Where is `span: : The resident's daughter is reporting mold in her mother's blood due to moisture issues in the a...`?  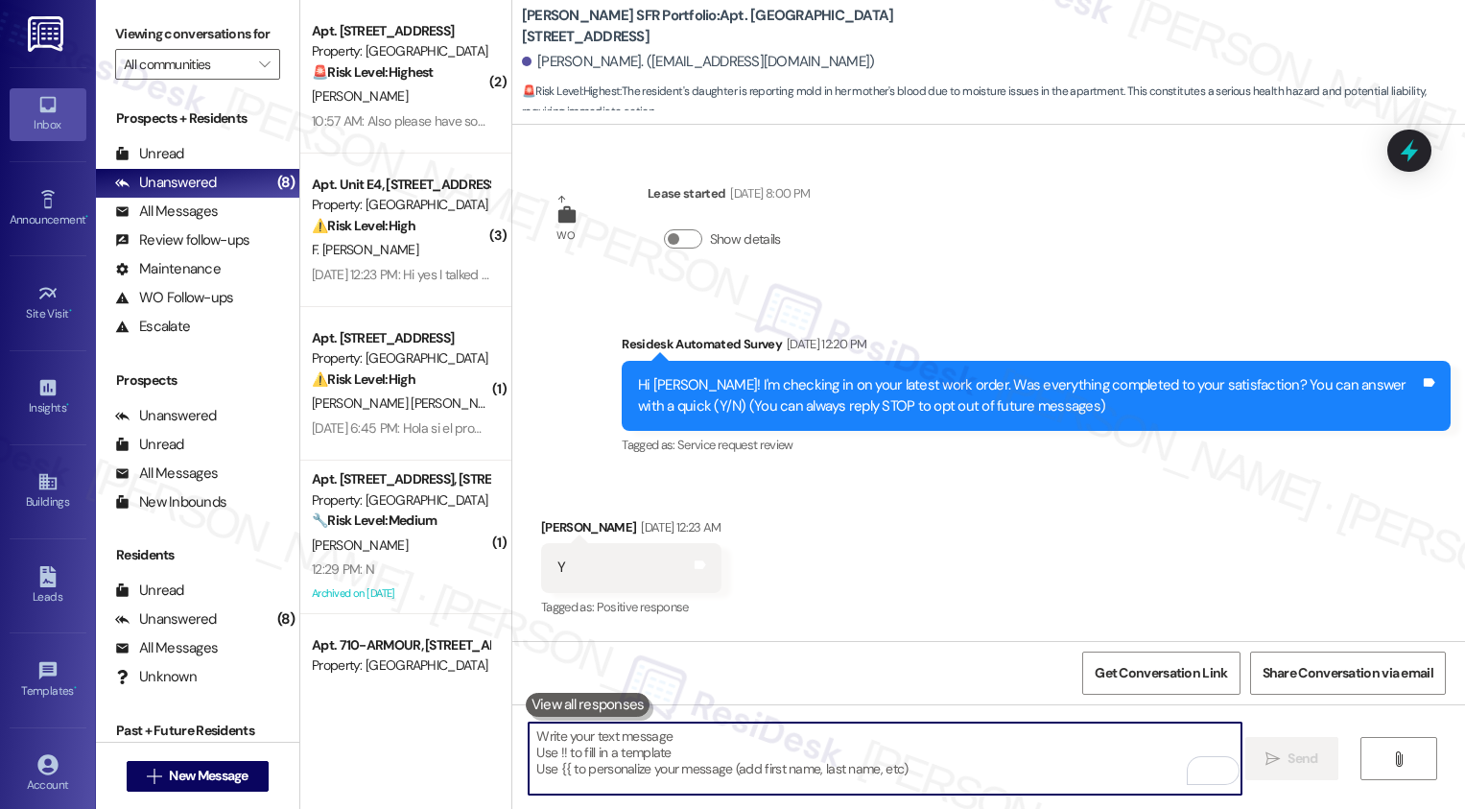
span: : The resident's daughter is reporting mold in her mother's blood due to moisture issues in the a... is located at coordinates (993, 102).